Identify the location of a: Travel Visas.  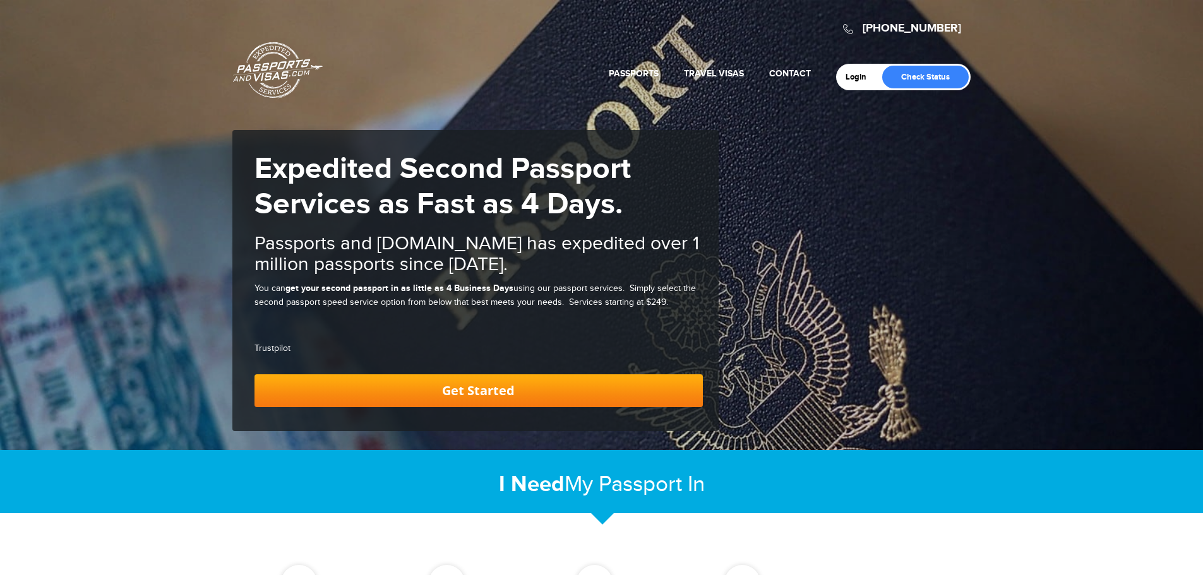
(714, 73).